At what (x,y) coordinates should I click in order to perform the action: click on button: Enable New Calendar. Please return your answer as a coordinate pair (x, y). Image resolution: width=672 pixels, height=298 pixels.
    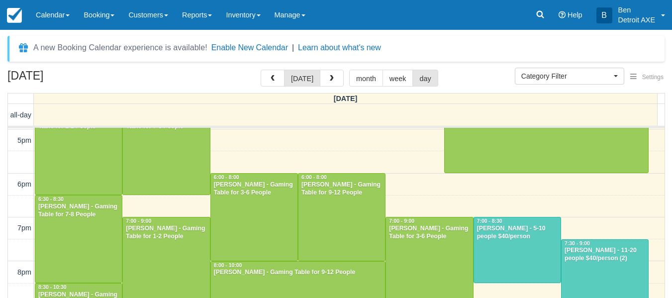
    Looking at the image, I should click on (250, 48).